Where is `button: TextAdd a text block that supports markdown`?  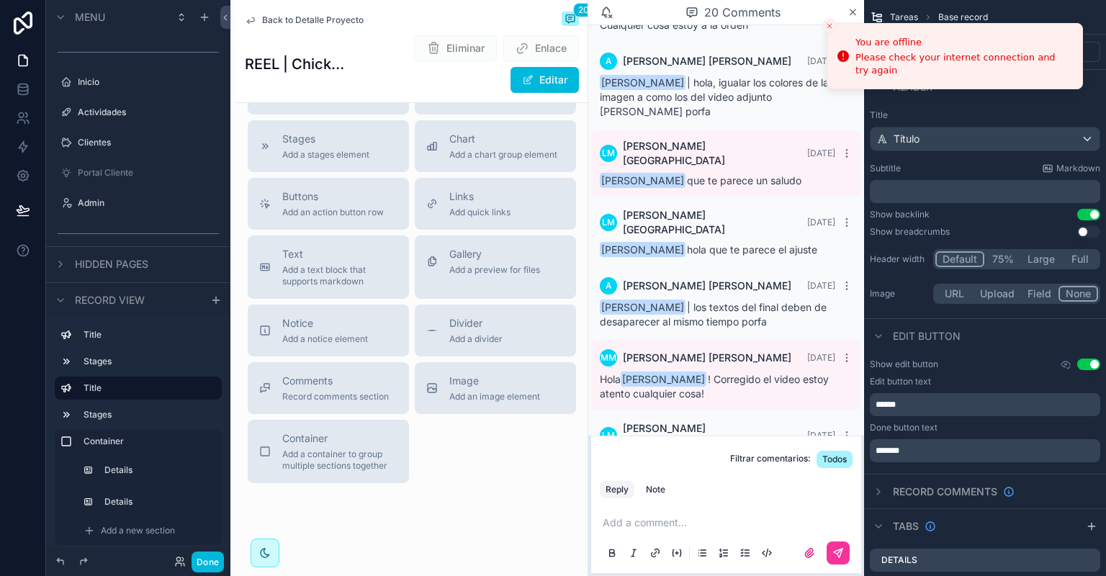 button: TextAdd a text block that supports markdown is located at coordinates (328, 267).